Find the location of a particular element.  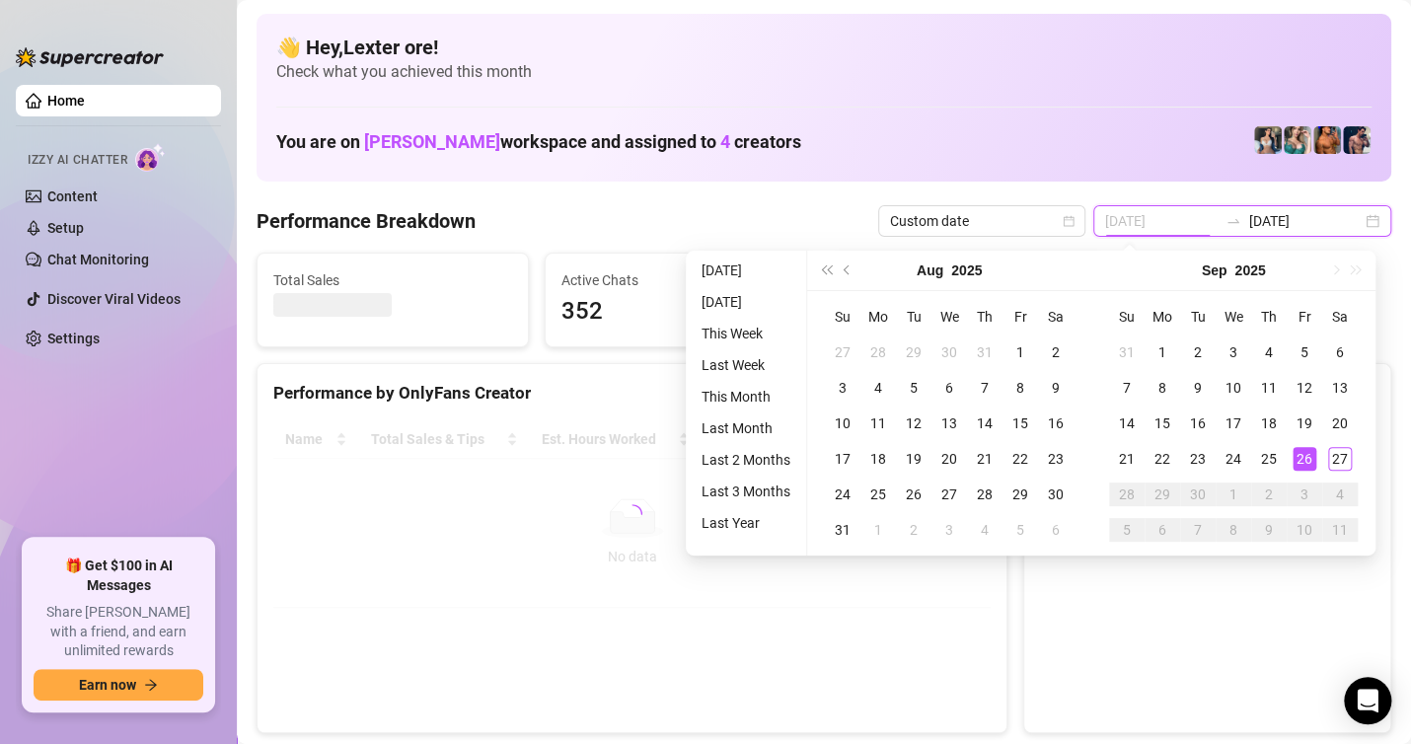

li: Last Month is located at coordinates (746, 428).